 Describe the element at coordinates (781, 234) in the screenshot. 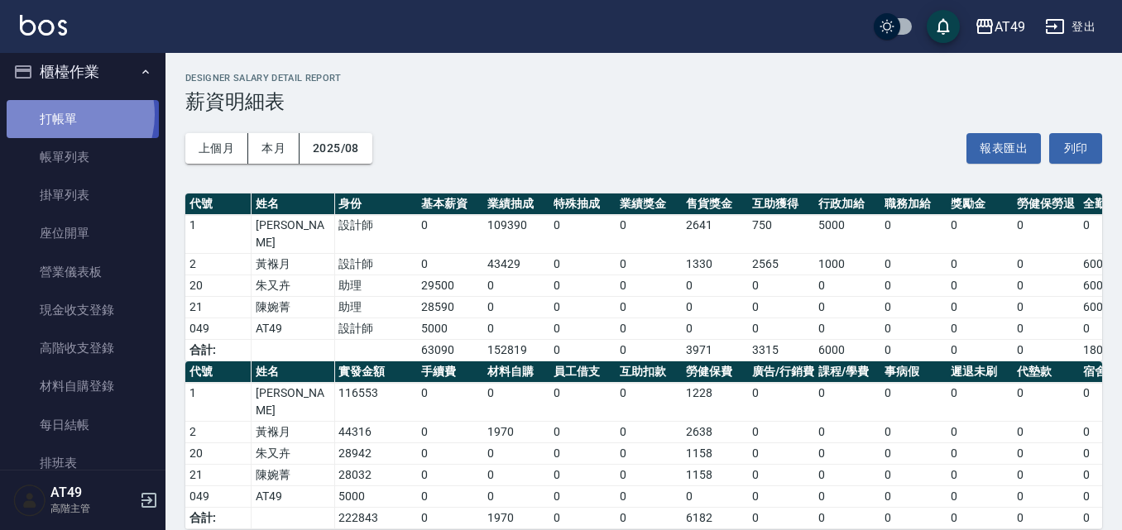

I see `td: 750` at that location.